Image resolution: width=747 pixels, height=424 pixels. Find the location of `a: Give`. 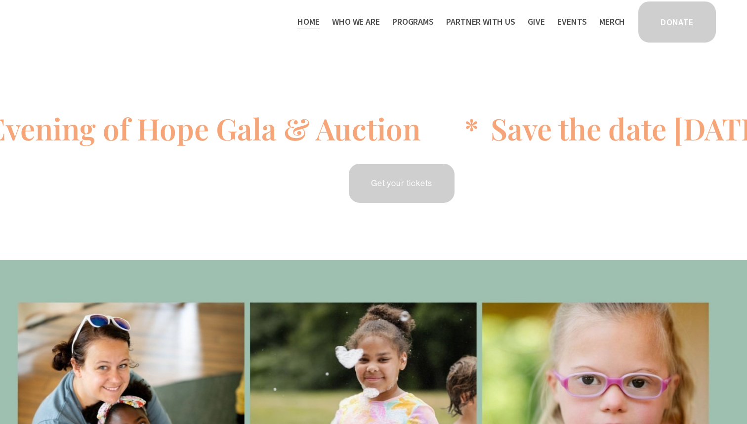

a: Give is located at coordinates (536, 22).